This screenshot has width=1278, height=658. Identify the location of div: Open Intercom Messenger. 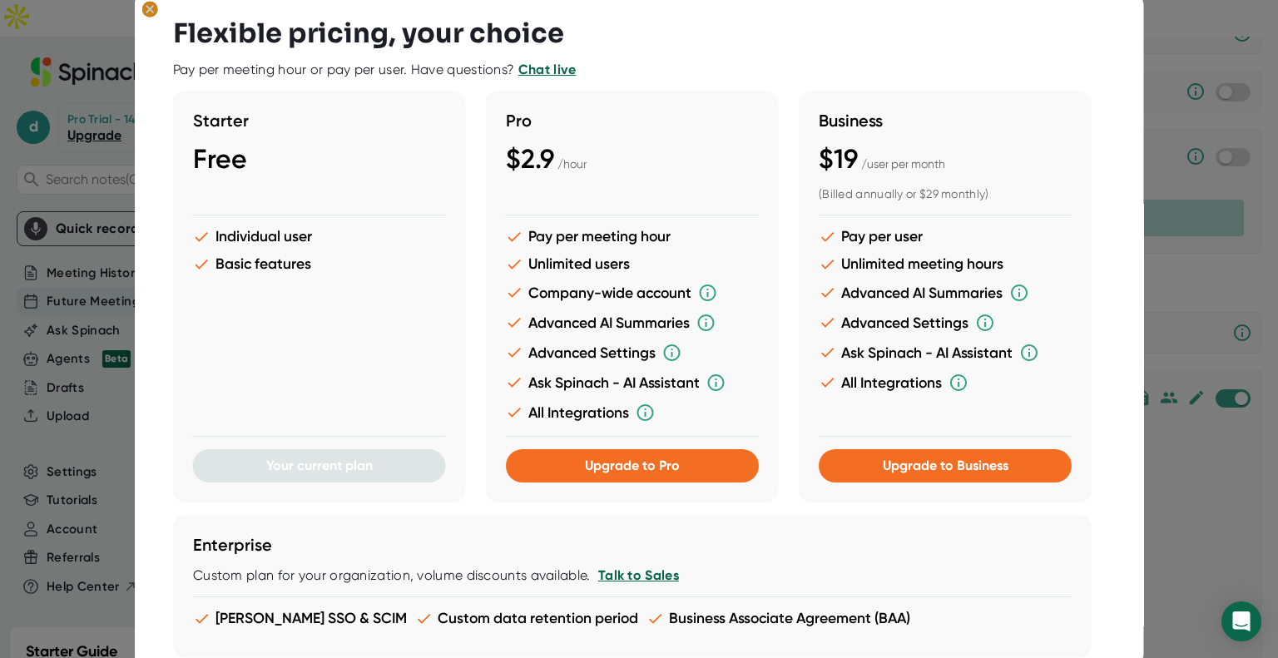
(1241, 621).